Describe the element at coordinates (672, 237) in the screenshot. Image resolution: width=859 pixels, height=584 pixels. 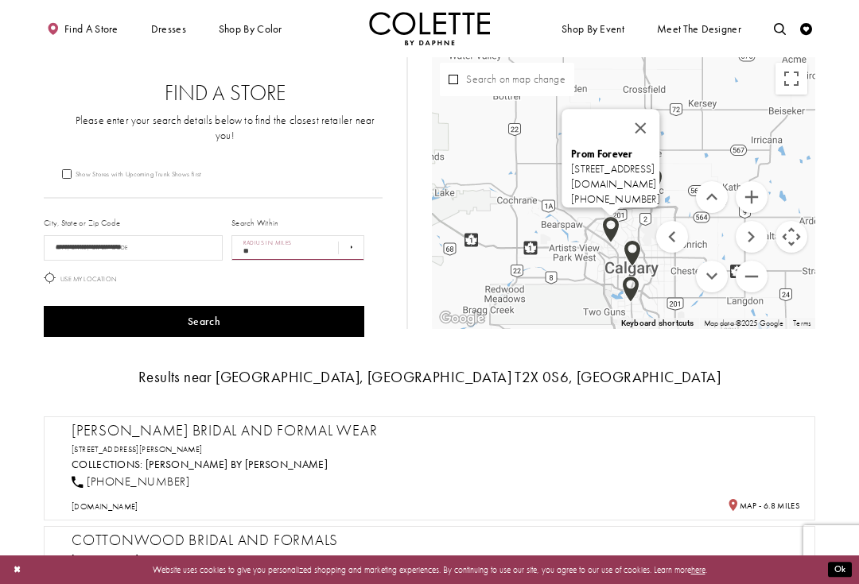
I see `button: Move left` at that location.